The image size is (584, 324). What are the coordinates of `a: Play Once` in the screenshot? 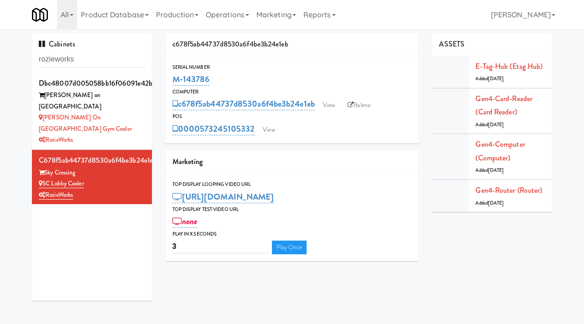 It's located at (289, 248).